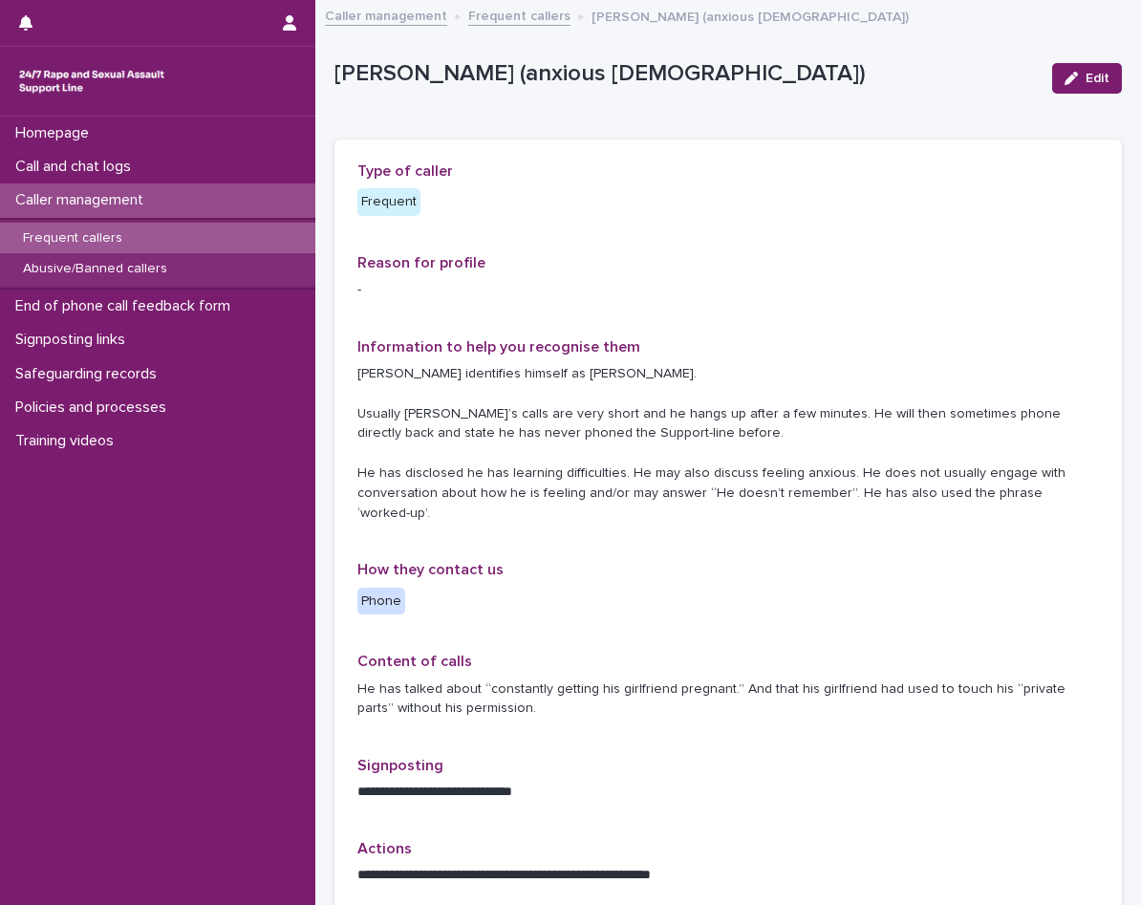 The width and height of the screenshot is (1141, 905). I want to click on span: Information to help you recognise them, so click(499, 347).